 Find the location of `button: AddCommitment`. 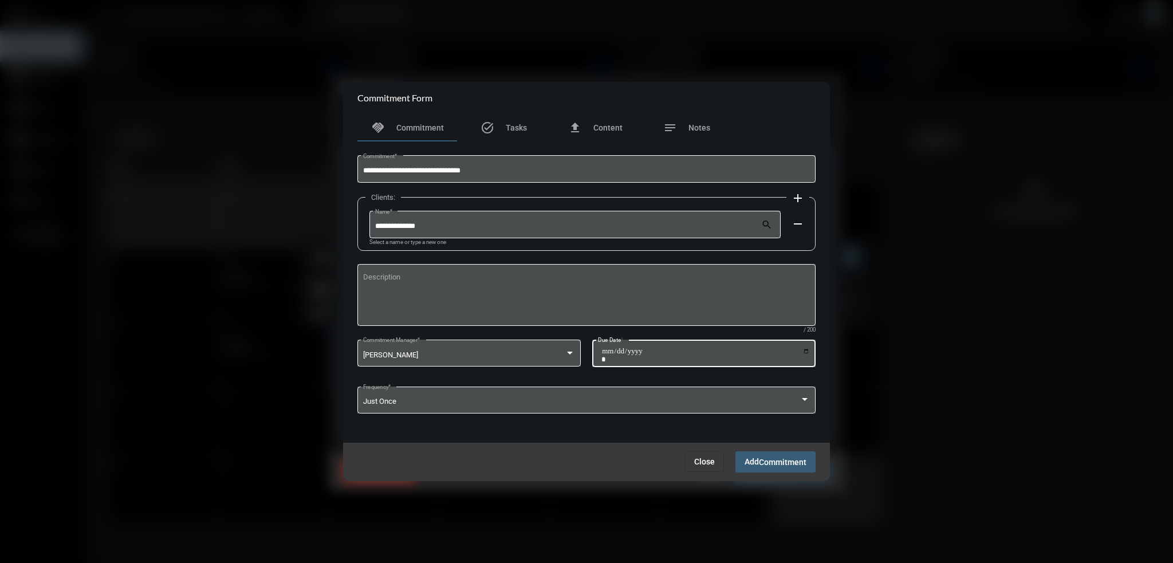

button: AddCommitment is located at coordinates (776, 462).